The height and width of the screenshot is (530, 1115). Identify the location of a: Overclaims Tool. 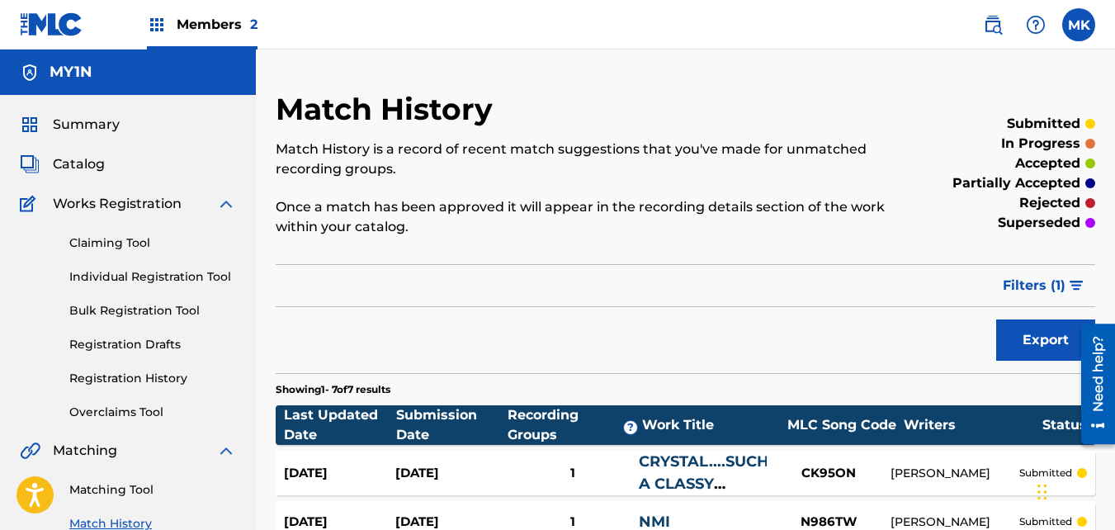
(153, 412).